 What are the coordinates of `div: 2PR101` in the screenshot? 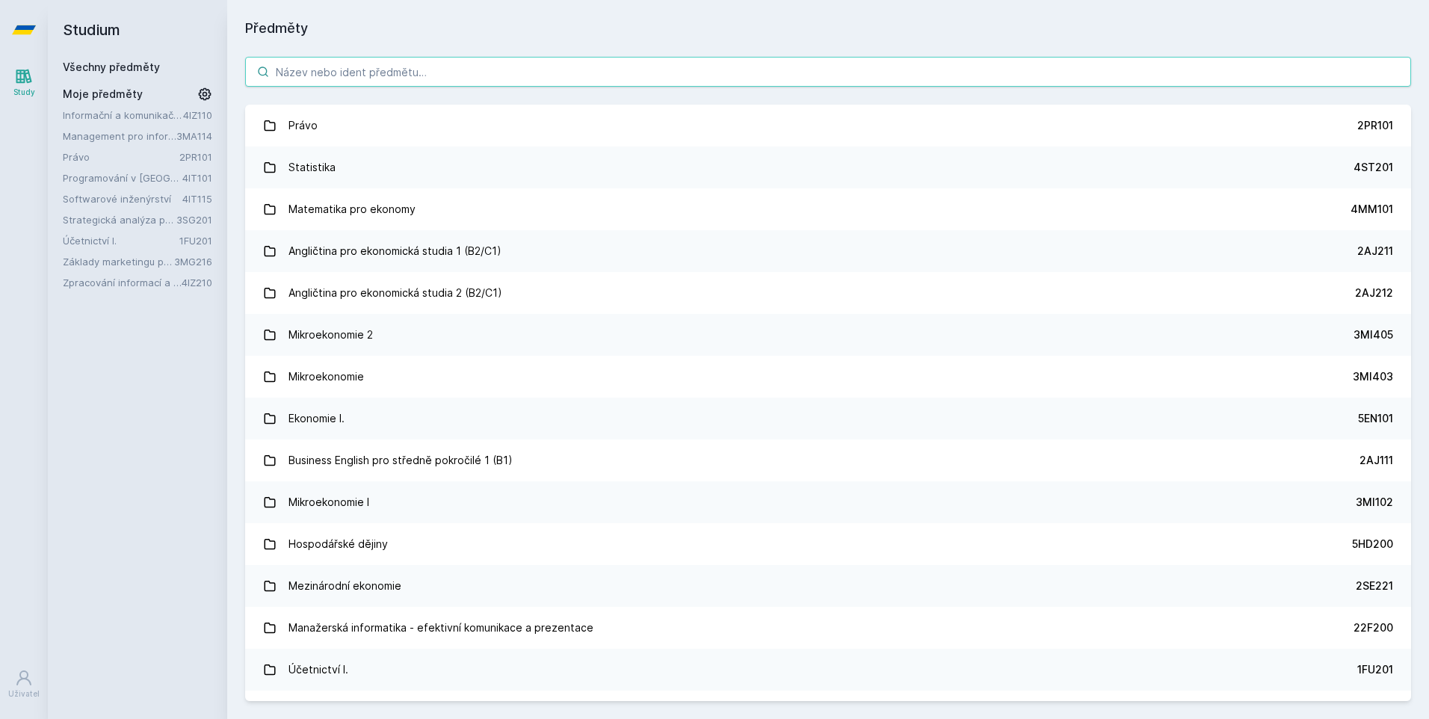 It's located at (1375, 126).